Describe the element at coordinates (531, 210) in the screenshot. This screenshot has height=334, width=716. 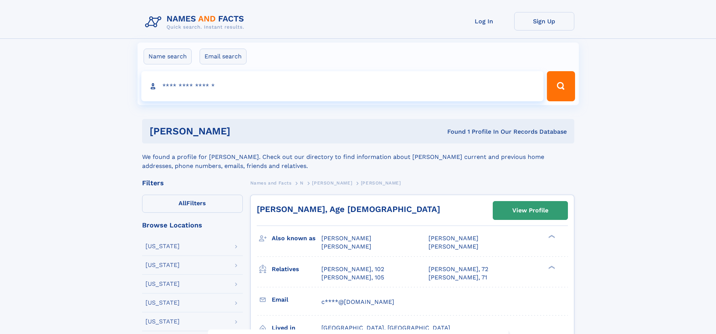
I see `a: View Profile` at that location.